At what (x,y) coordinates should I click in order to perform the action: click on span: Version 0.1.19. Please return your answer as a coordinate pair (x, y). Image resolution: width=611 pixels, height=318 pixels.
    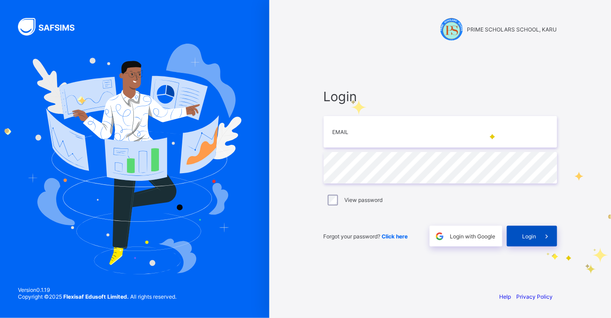
    Looking at the image, I should click on (97, 289).